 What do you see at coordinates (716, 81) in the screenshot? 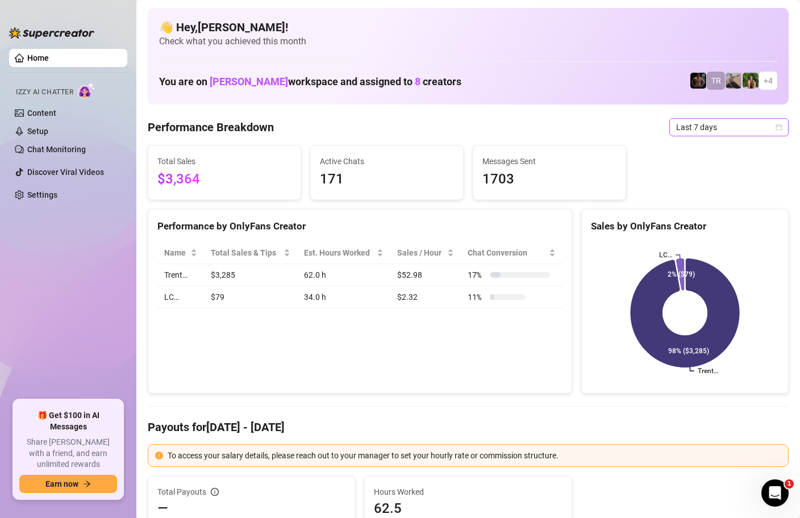
I see `span: TR` at bounding box center [716, 81].